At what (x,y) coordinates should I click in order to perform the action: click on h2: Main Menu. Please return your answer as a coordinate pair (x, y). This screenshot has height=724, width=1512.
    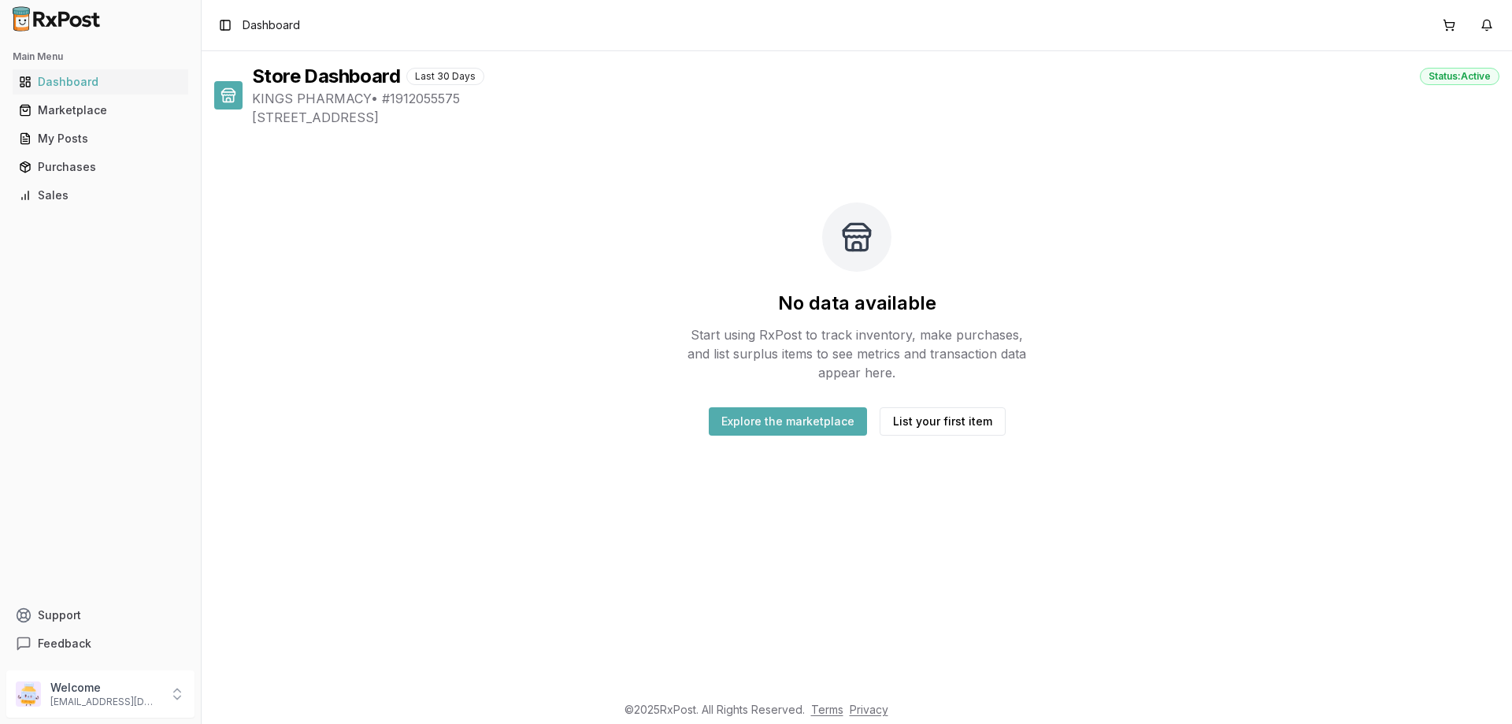
    Looking at the image, I should click on (100, 57).